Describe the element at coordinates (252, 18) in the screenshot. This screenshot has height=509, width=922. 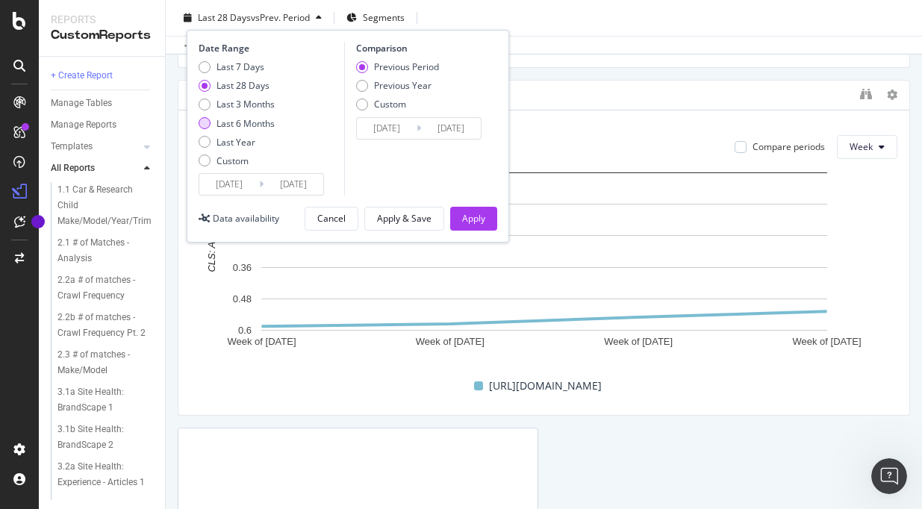
I see `button: Last 28 DaysvsPrev. Period` at that location.